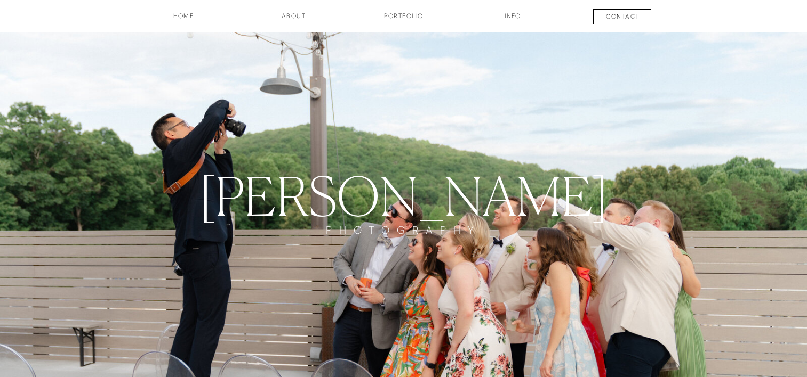 The image size is (807, 377). Describe the element at coordinates (513, 20) in the screenshot. I see `a: INFO` at that location.